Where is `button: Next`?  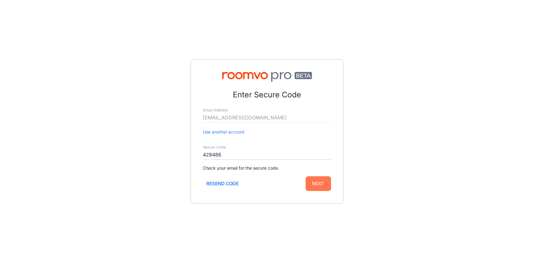 button: Next is located at coordinates (318, 184).